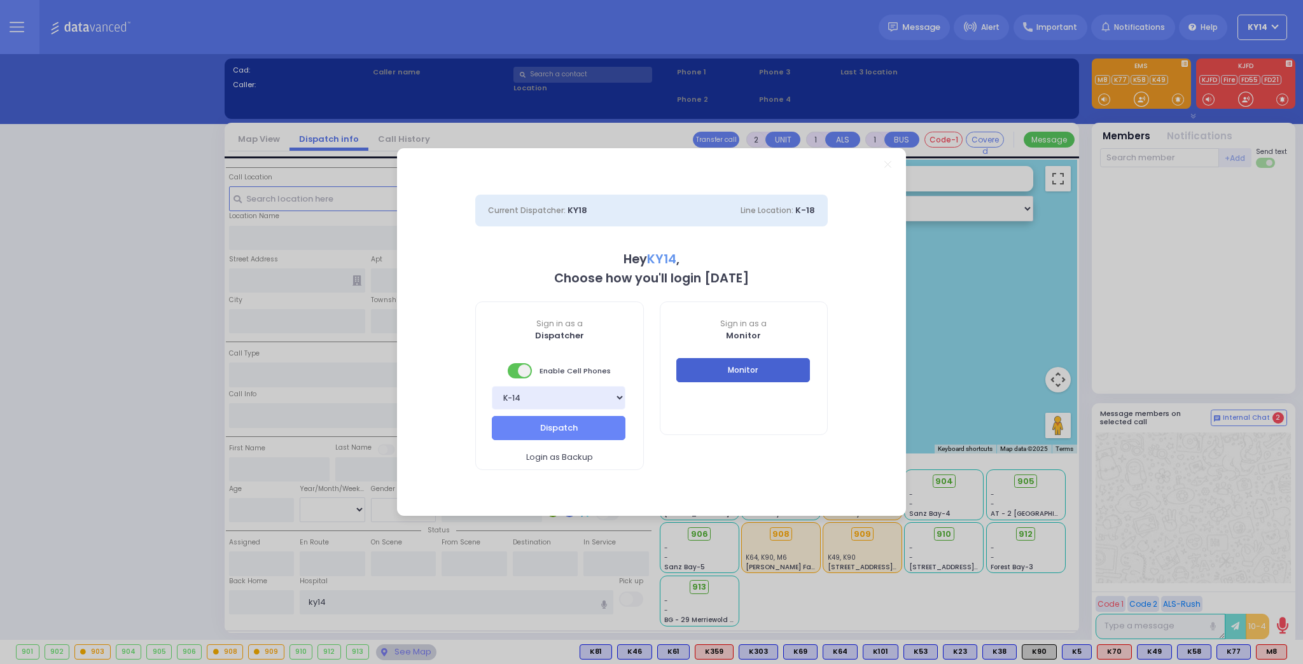 This screenshot has width=1303, height=664. I want to click on span: KY14, so click(662, 259).